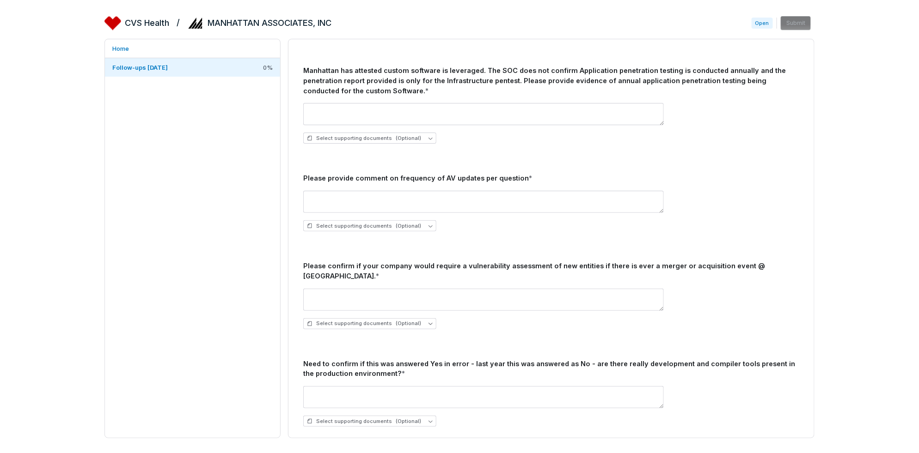  What do you see at coordinates (269, 23) in the screenshot?
I see `h2: MANHATTAN ASSOCIATES, INC` at bounding box center [269, 23].